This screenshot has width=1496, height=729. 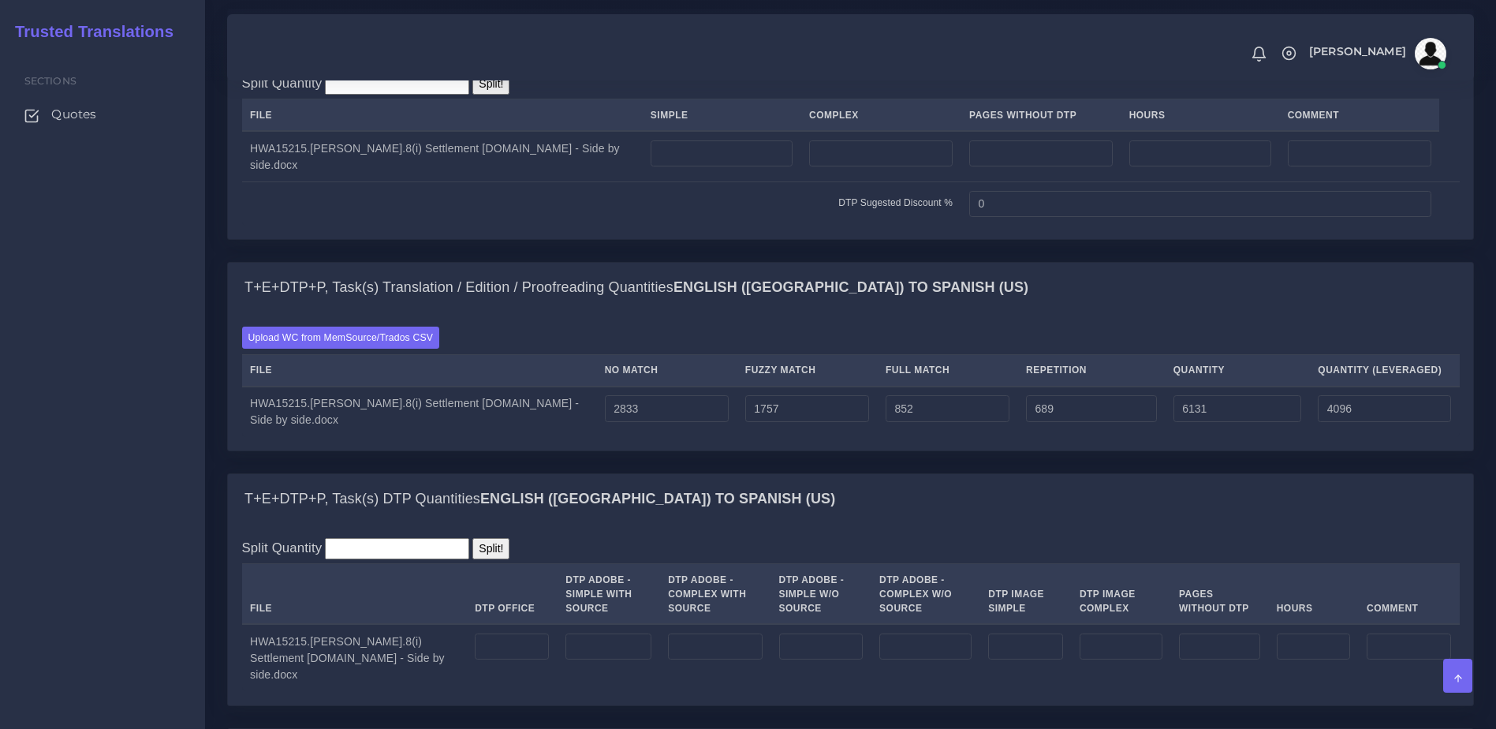 I want to click on th: Quantity (Leveraged), so click(x=1385, y=370).